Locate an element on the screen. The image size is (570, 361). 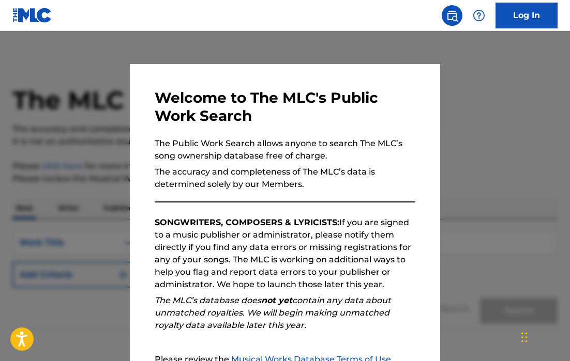
strong: SONGWRITERS, COMPOSERS & LYRICISTS: is located at coordinates (247, 222).